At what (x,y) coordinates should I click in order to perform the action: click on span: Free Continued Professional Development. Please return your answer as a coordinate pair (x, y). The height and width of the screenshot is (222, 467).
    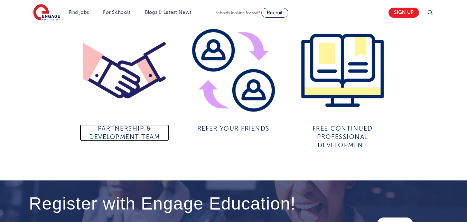
    Looking at the image, I should click on (343, 137).